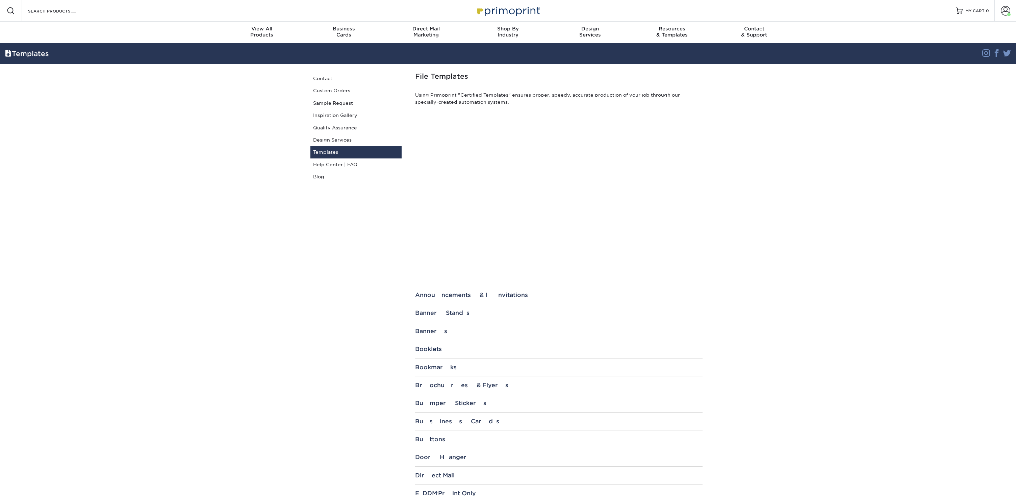 Image resolution: width=1016 pixels, height=499 pixels. I want to click on span: 0, so click(987, 11).